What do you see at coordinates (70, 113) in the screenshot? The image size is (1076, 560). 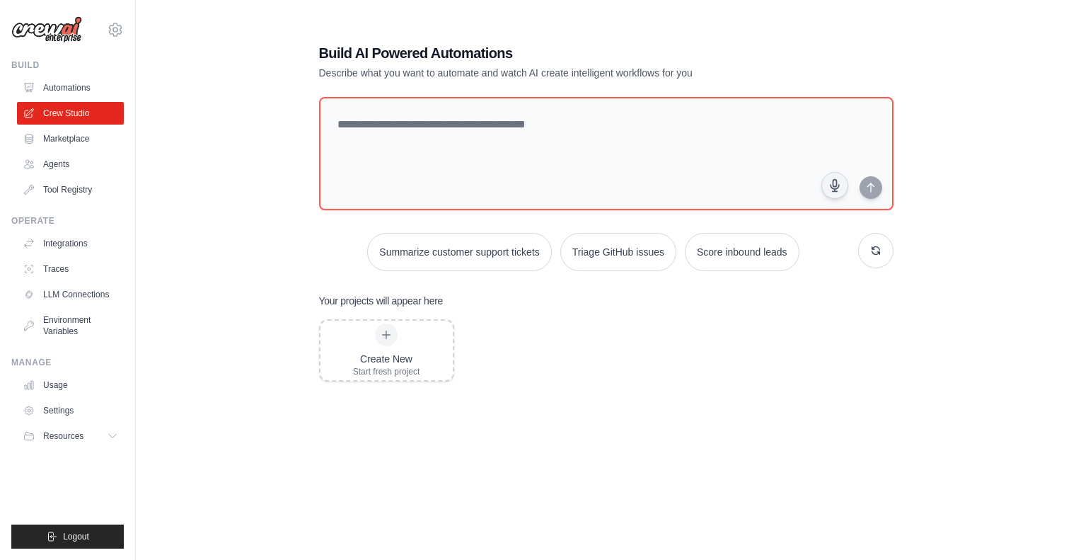 I see `a: Crew Studio` at bounding box center [70, 113].